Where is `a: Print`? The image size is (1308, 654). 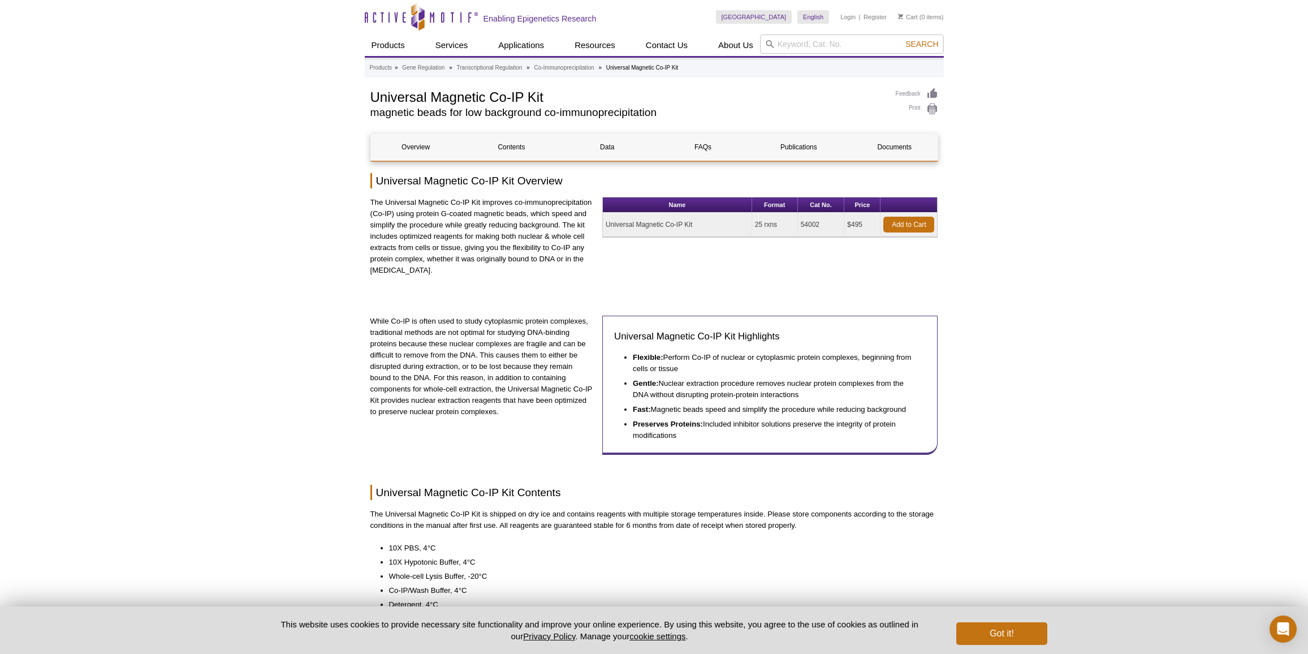 a: Print is located at coordinates (917, 109).